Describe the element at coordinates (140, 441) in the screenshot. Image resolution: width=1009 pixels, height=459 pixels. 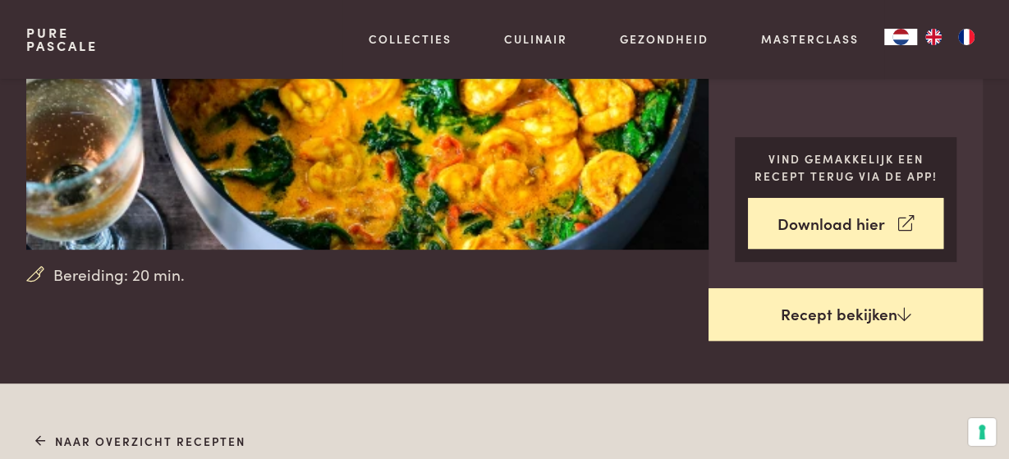
I see `a: Naar overzicht recepten` at that location.